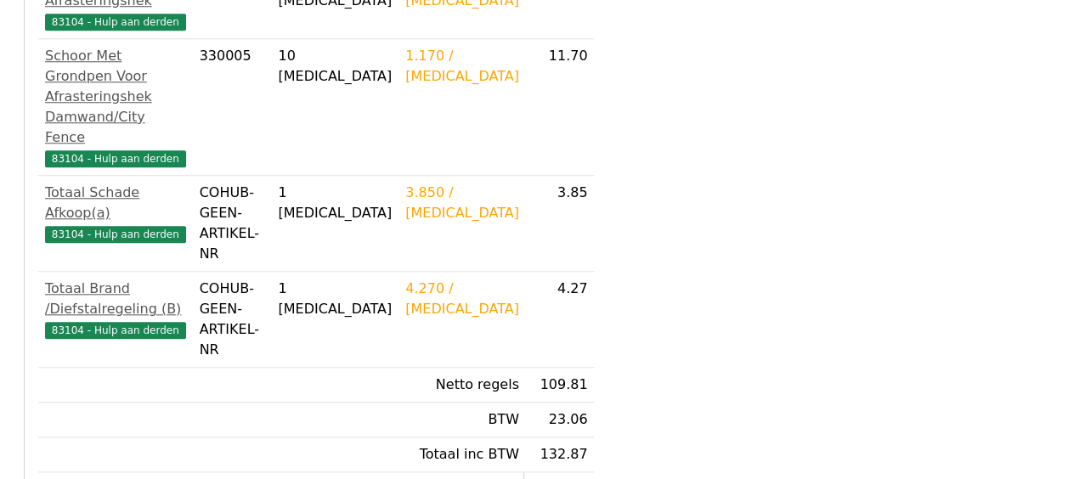  Describe the element at coordinates (116, 213) in the screenshot. I see `a: Totaal Schade Afkoop(a)83104 - Hulp aan derden` at that location.